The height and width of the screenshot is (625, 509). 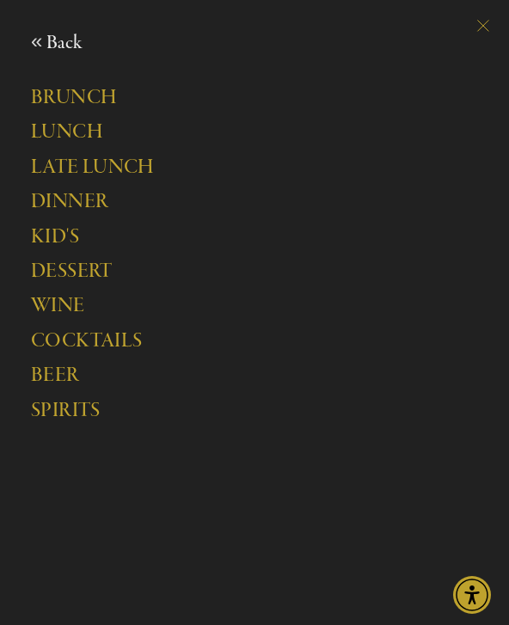 I want to click on a: LATE LUNCH, so click(x=229, y=174).